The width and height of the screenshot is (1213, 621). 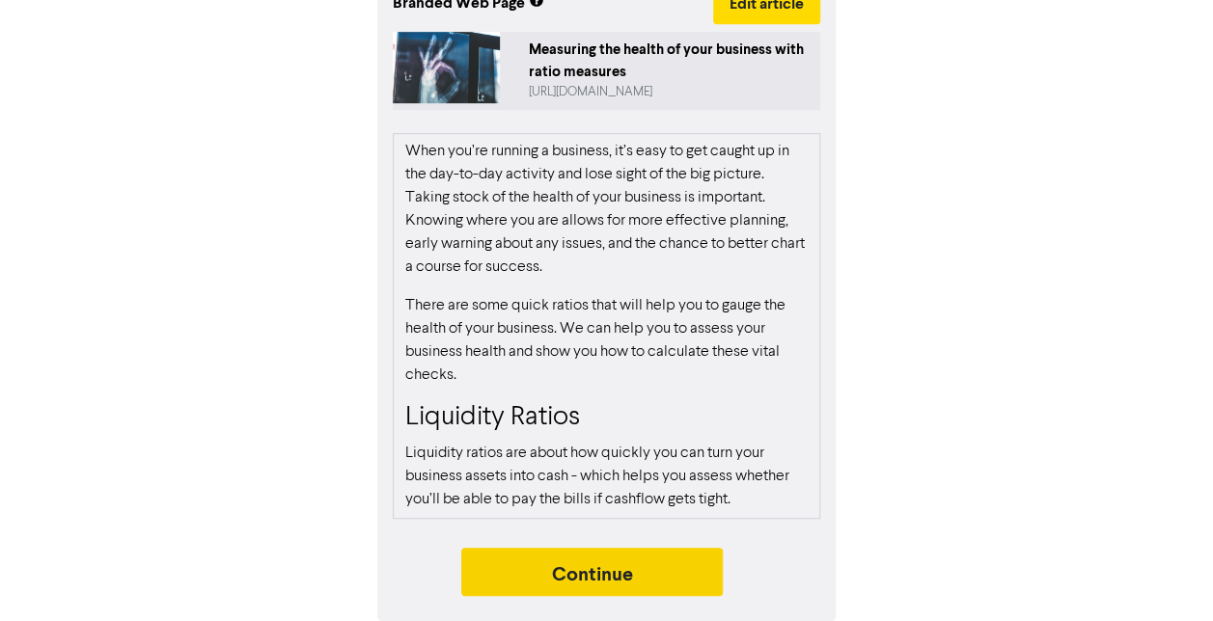 I want to click on p: When you’re running a business, it’s easy to get caught up in the day-to-day activity and lose si..., so click(x=606, y=209).